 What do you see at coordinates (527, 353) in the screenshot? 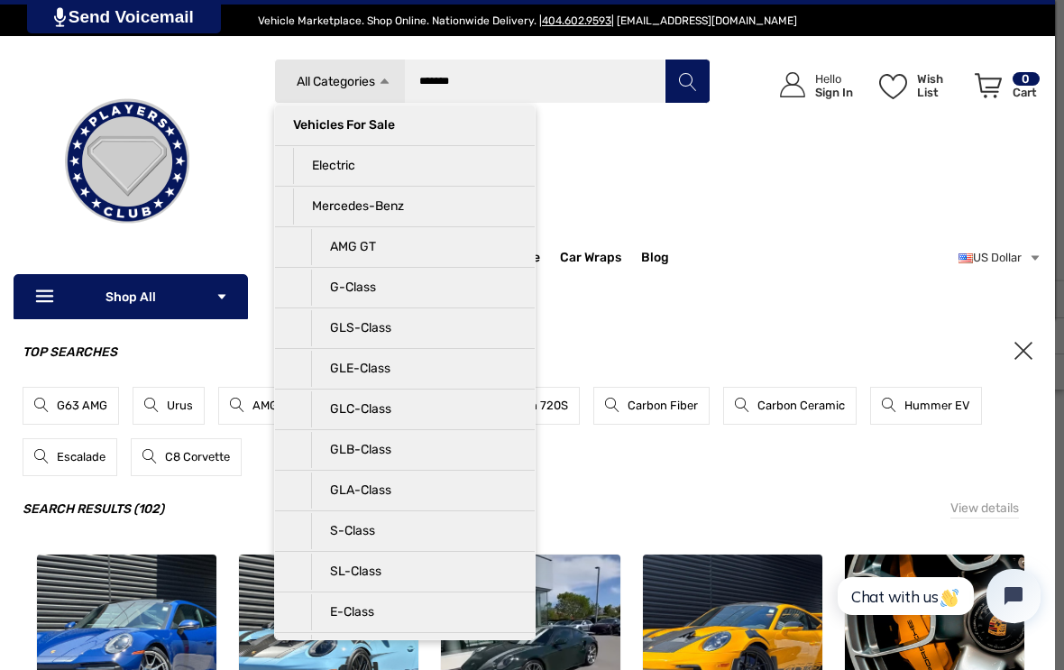
I see `h3: Top Searches` at bounding box center [527, 353].